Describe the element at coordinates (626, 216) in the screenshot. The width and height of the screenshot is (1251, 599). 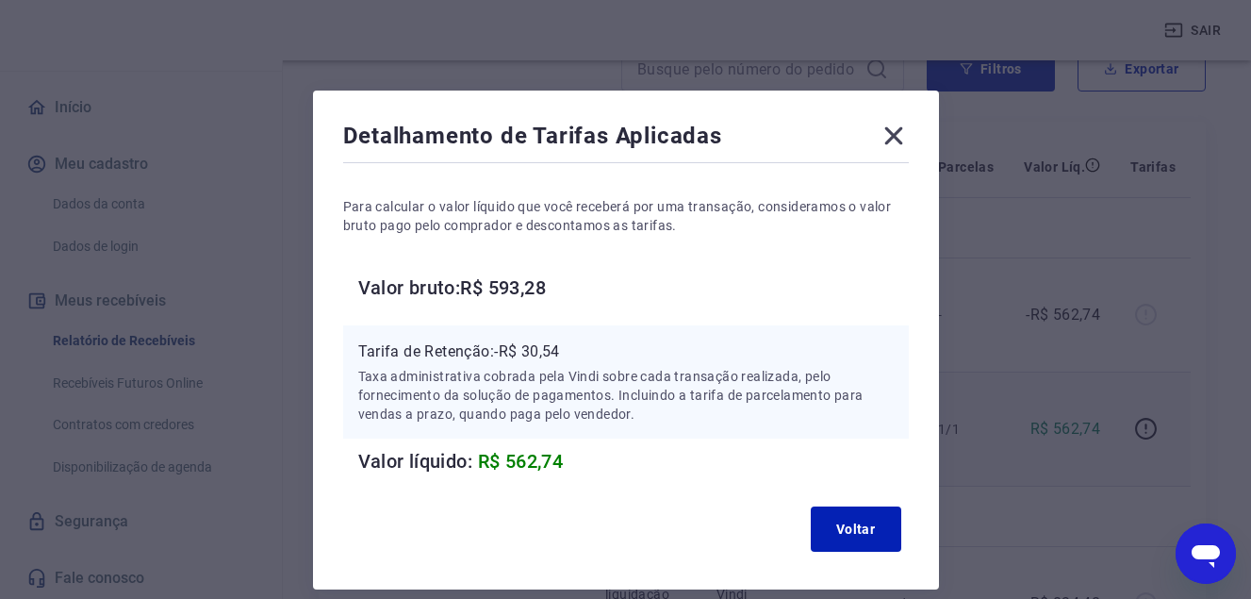
I see `p: Para calcular o valor líquido que você receberá por uma transação, consideramos o valor bruto pag...` at that location.